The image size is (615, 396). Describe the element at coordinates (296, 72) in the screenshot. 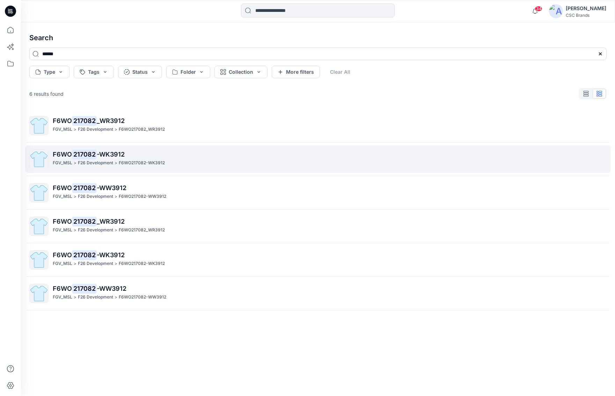

I see `button: More filters` at that location.